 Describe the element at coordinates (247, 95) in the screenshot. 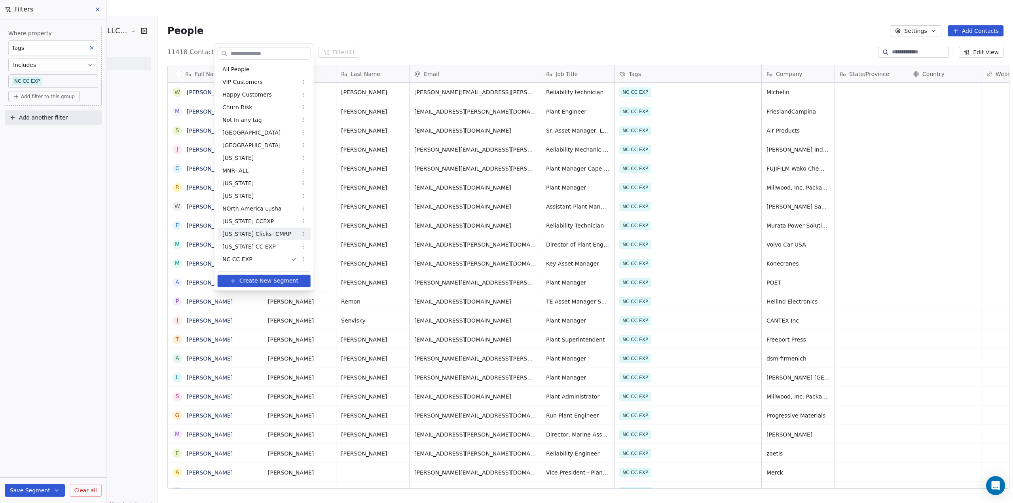

I see `span: Happy Customers` at that location.